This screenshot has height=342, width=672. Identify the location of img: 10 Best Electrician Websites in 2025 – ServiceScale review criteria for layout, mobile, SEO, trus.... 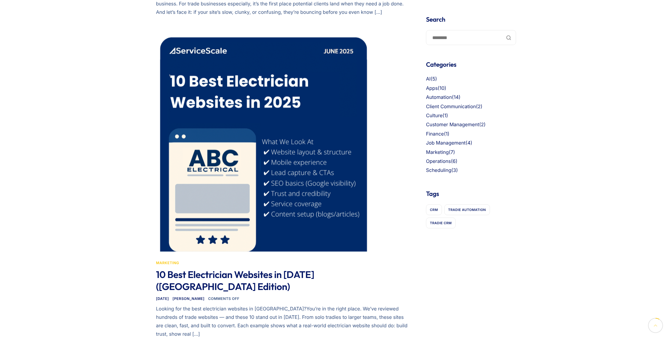
(264, 141).